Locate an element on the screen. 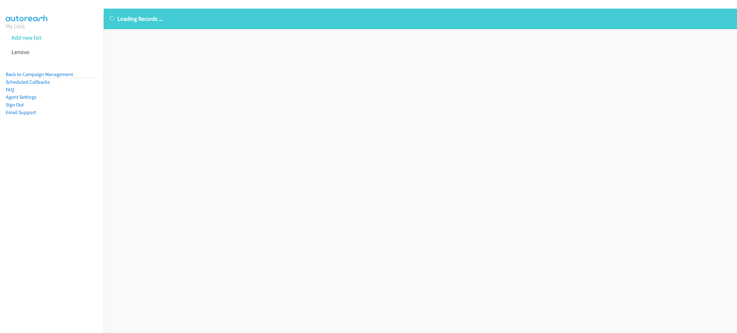  a: Scheduled Callbacks is located at coordinates (28, 82).